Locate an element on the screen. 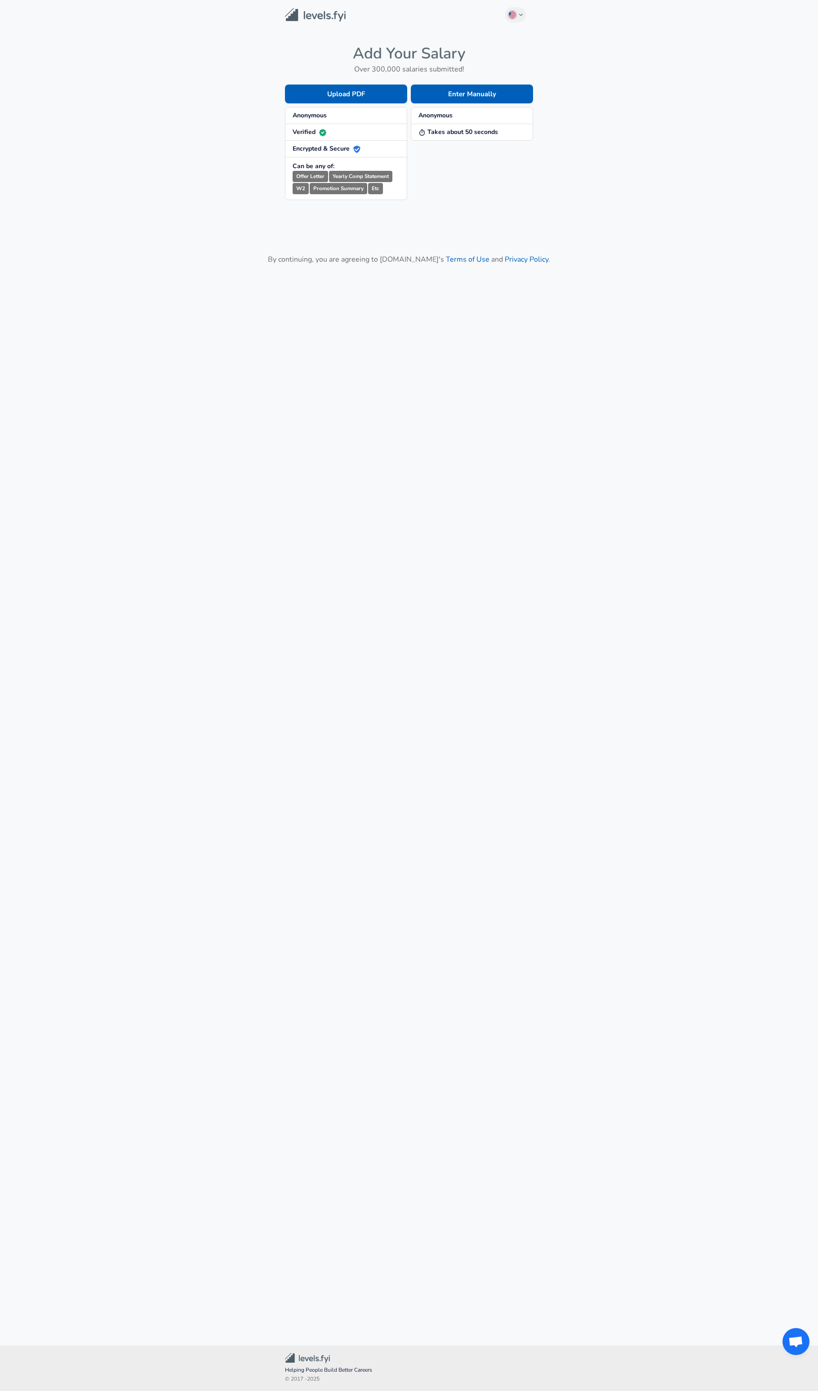  strong: Encrypted & Secure is located at coordinates (326, 148).